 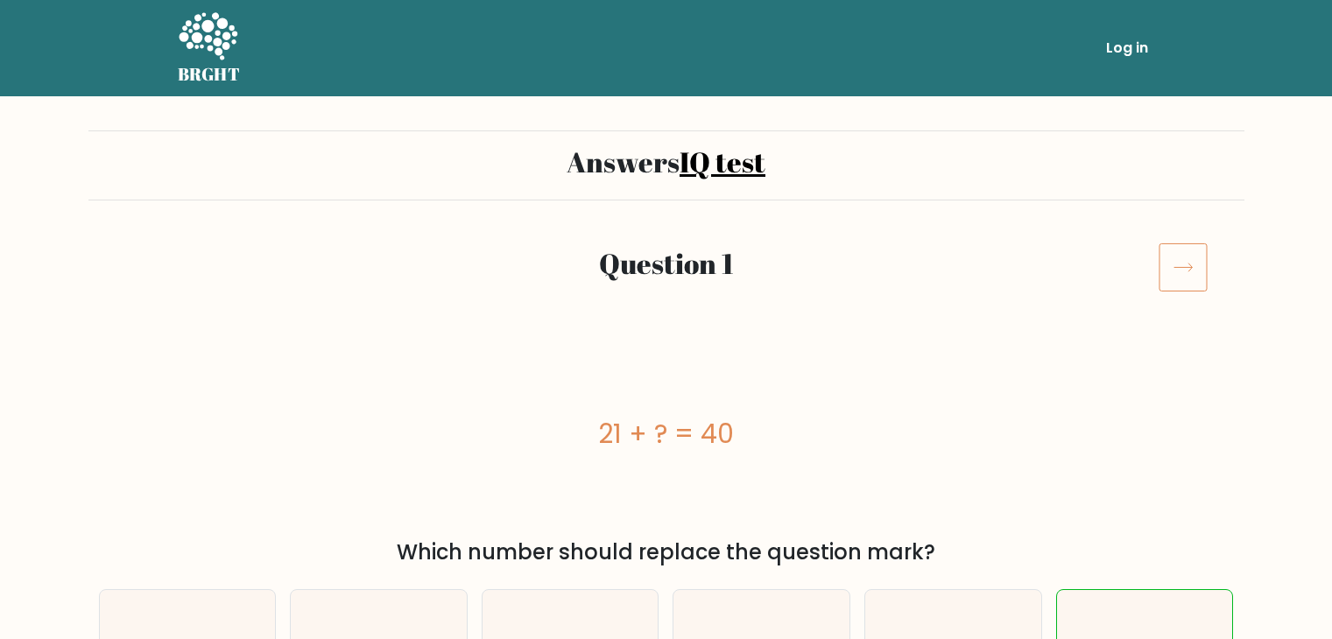 What do you see at coordinates (1127, 48) in the screenshot?
I see `a: Log in` at bounding box center [1127, 48].